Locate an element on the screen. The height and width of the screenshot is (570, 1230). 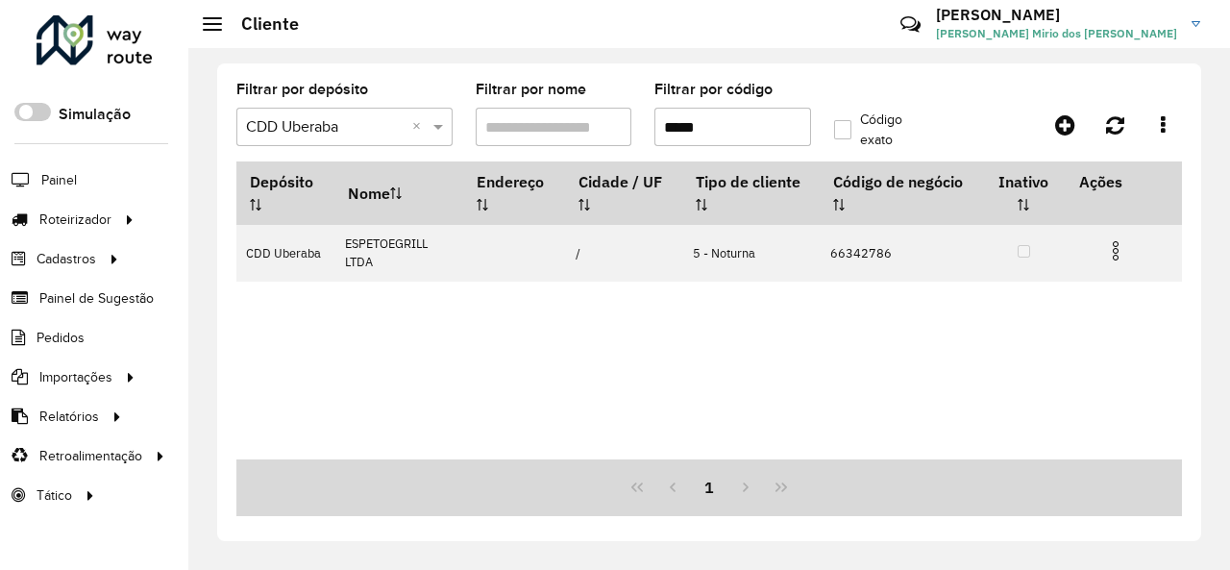
span: Relatórios is located at coordinates (69, 416).